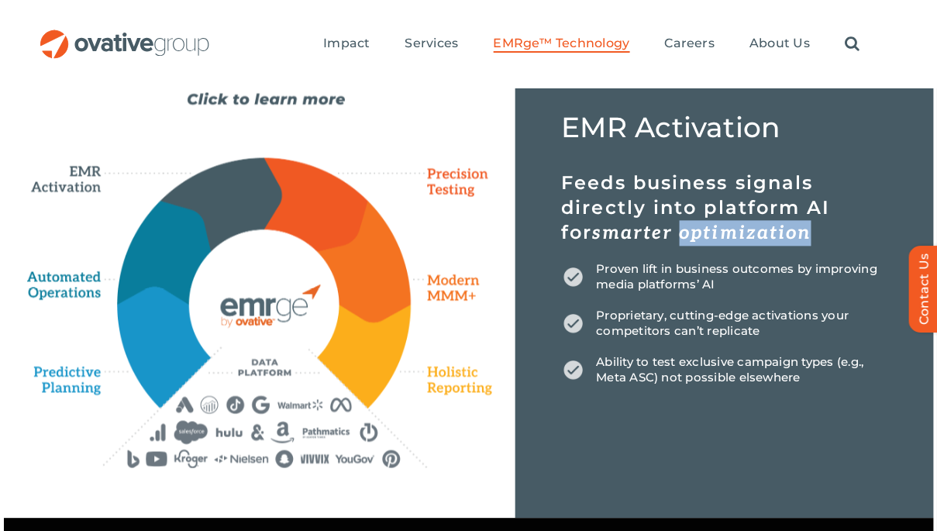  I want to click on span: Services, so click(431, 43).